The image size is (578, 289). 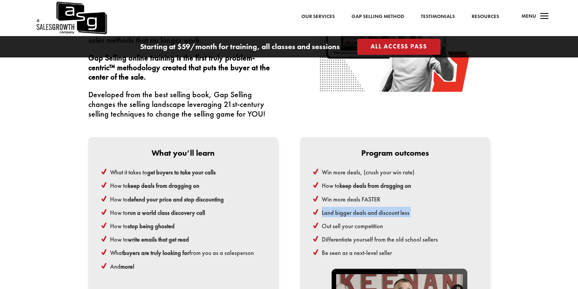 What do you see at coordinates (377, 17) in the screenshot?
I see `a: Gap Selling Method` at bounding box center [377, 17].